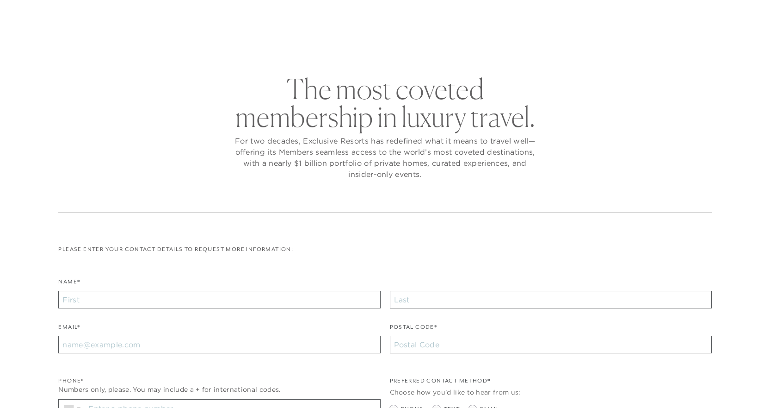 This screenshot has height=408, width=770. Describe the element at coordinates (392, 43) in the screenshot. I see `a: Membership` at that location.